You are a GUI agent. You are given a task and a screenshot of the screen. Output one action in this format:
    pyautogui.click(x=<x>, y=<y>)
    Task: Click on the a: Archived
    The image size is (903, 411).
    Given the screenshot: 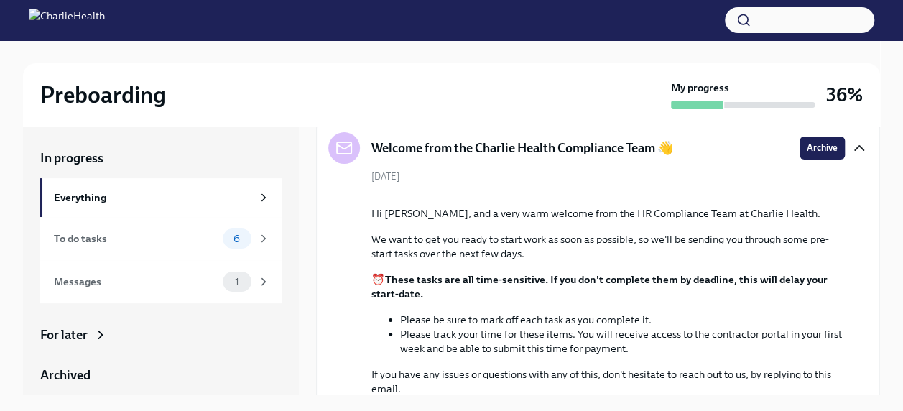 What is the action you would take?
    pyautogui.click(x=161, y=375)
    